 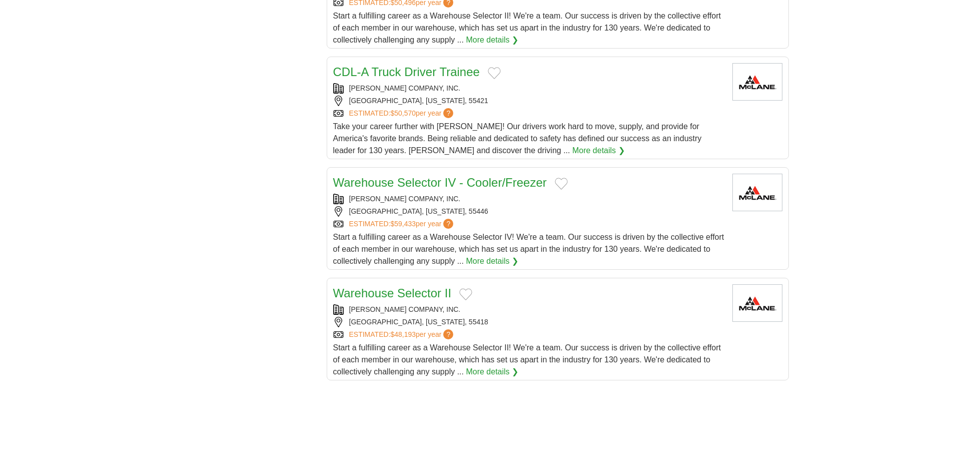 What do you see at coordinates (403, 334) in the screenshot?
I see `span: $48,193` at bounding box center [403, 334].